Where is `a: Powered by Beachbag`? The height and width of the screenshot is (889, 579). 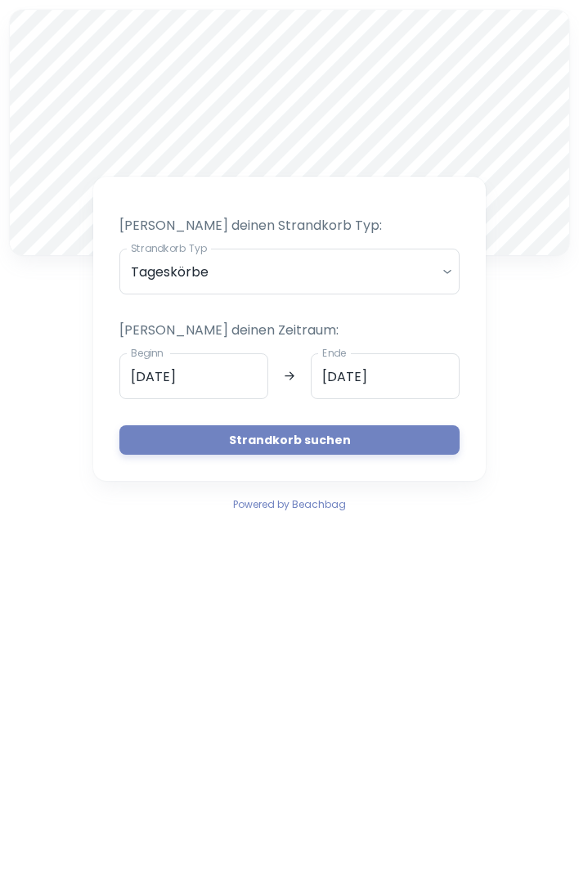
a: Powered by Beachbag is located at coordinates (290, 504).